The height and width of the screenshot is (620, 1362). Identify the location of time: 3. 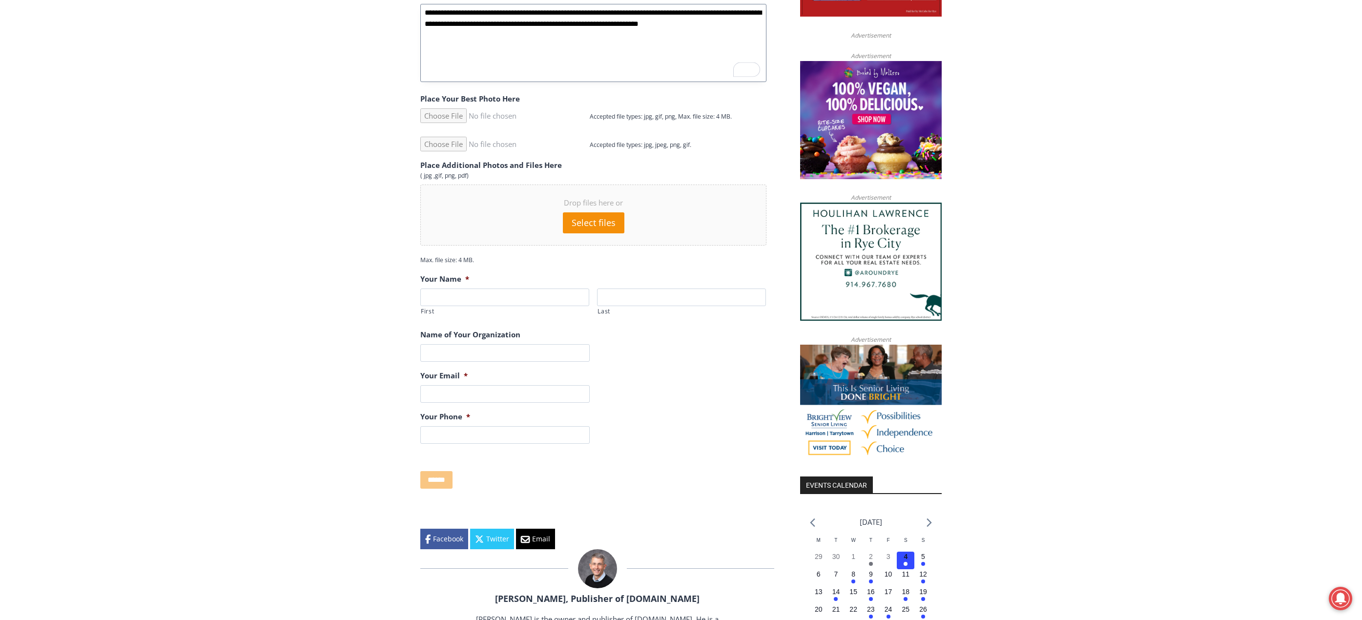
(889, 557).